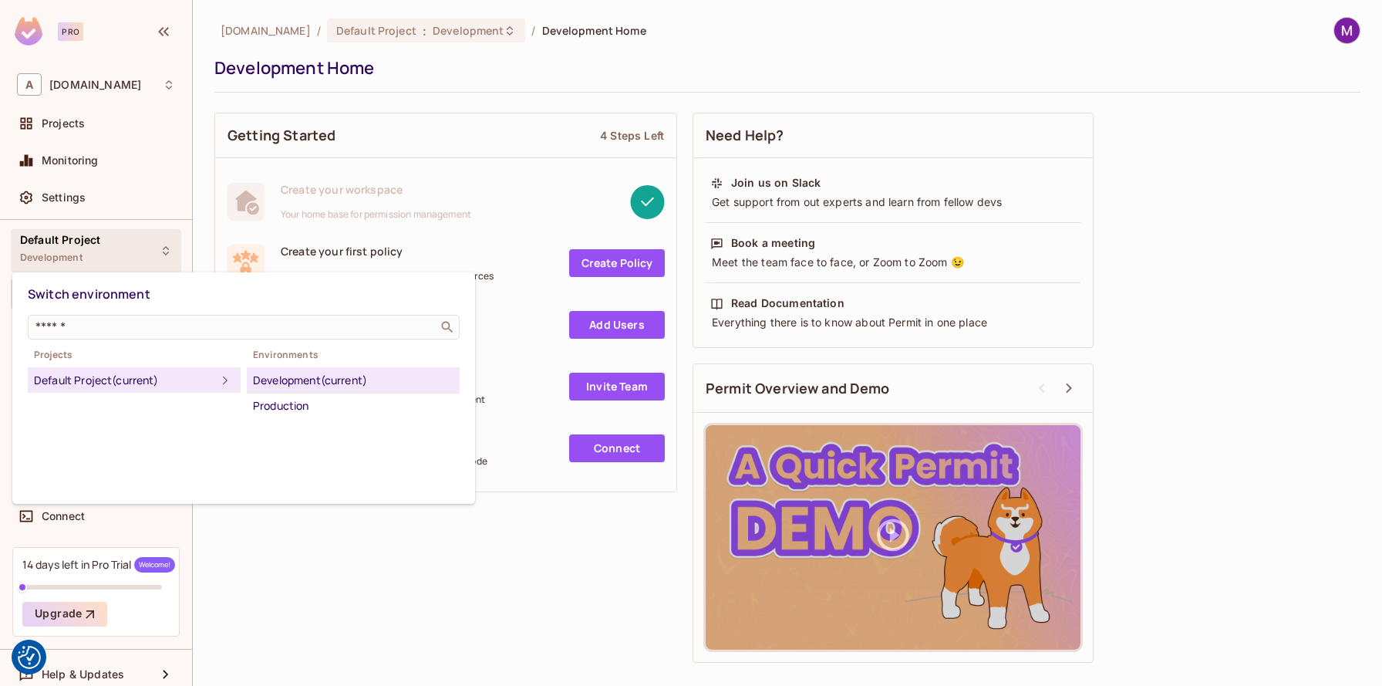 This screenshot has height=686, width=1382. Describe the element at coordinates (134, 355) in the screenshot. I see `span: Projects` at that location.